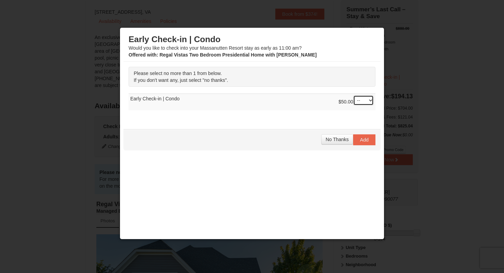 The width and height of the screenshot is (504, 273). I want to click on button: Add, so click(364, 140).